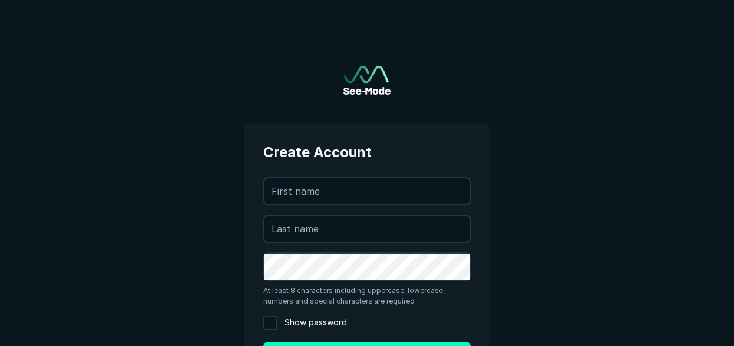 The image size is (734, 346). I want to click on input: First name, so click(367, 191).